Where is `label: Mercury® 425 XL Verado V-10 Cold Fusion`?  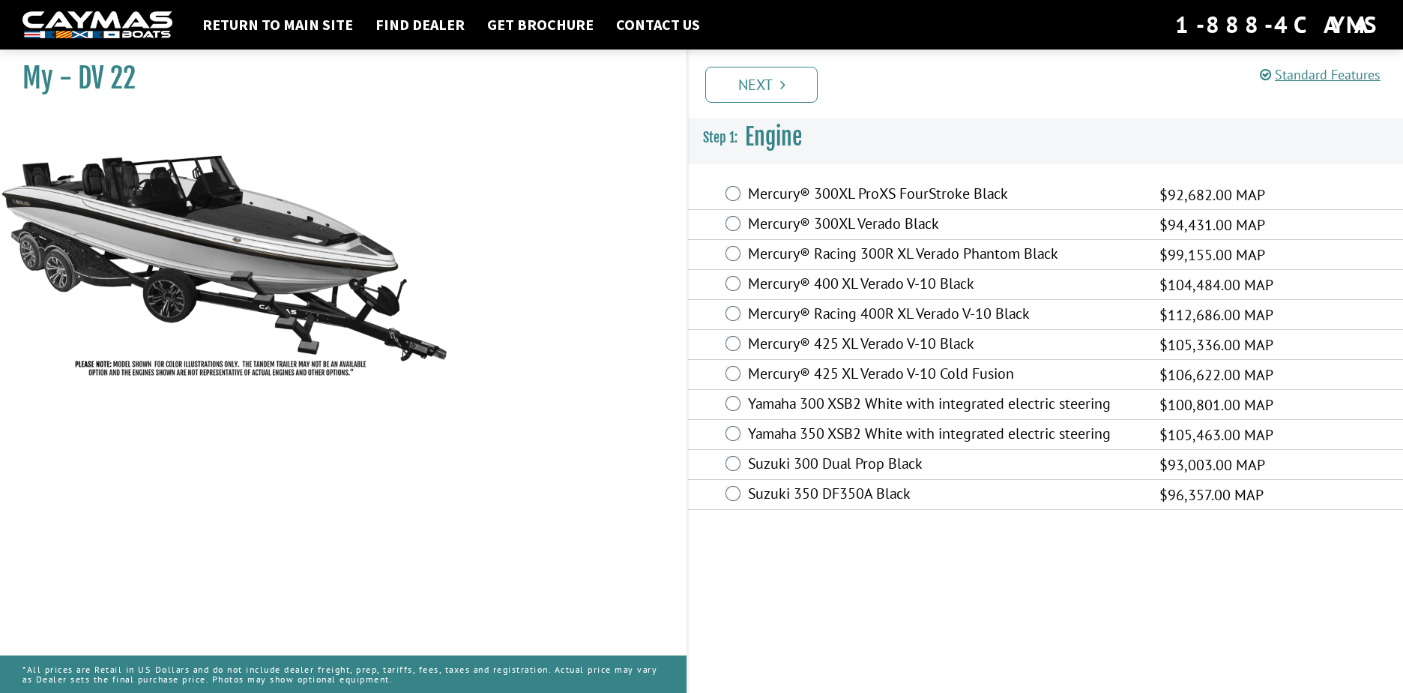 label: Mercury® 425 XL Verado V-10 Cold Fusion is located at coordinates (945, 375).